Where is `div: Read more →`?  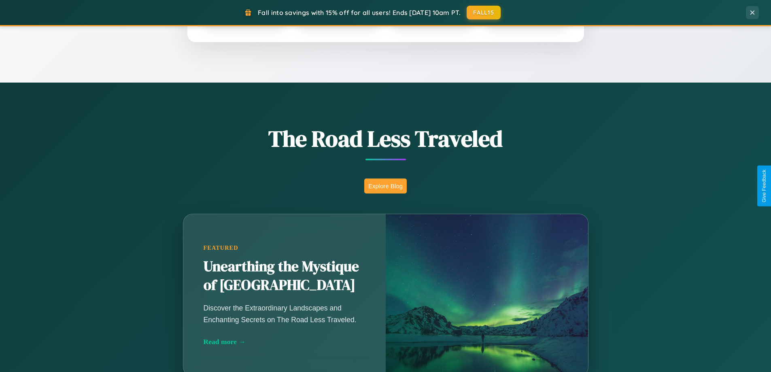
div: Read more → is located at coordinates (285, 342).